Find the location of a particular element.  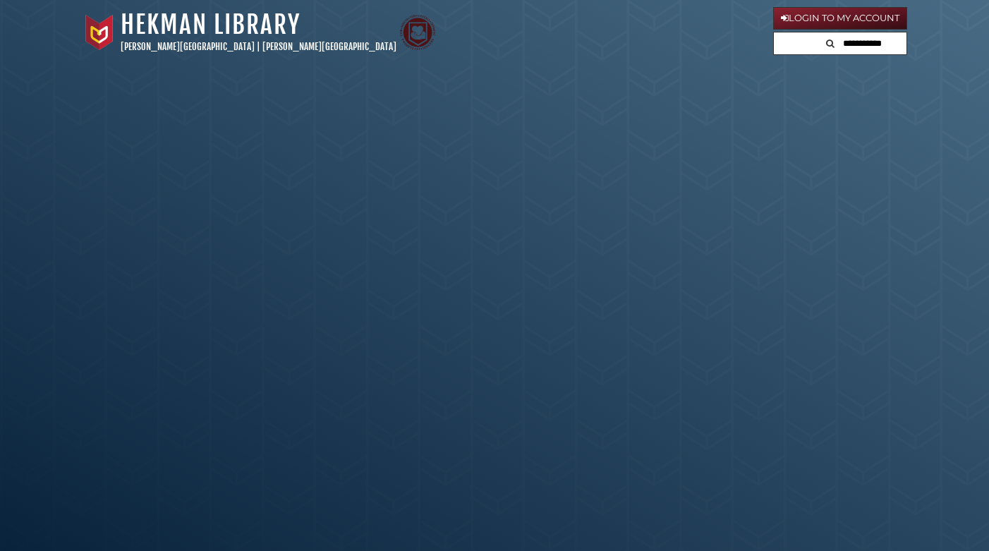

a: Login to My Account is located at coordinates (840, 18).